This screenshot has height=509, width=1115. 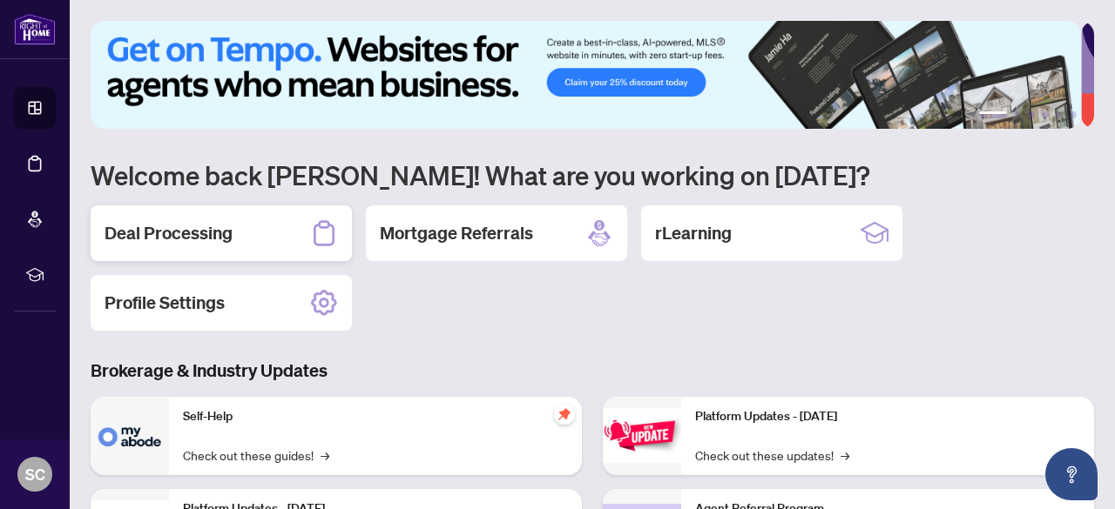 What do you see at coordinates (585, 75) in the screenshot?
I see `img: Slide 0` at bounding box center [585, 75].